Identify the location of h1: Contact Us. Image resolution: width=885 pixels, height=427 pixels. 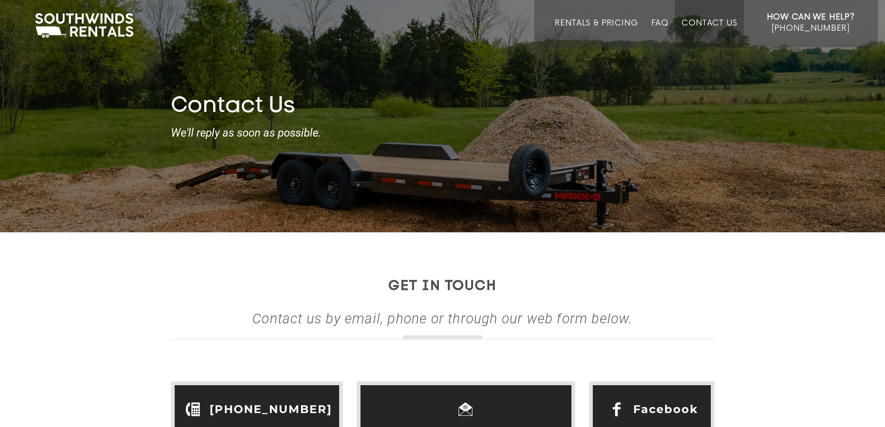
(443, 107).